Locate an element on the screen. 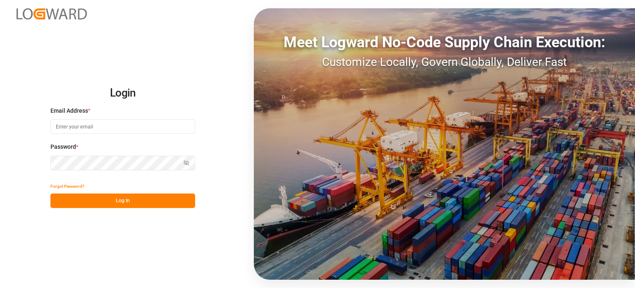 The height and width of the screenshot is (288, 635). span: Email Address is located at coordinates (69, 110).